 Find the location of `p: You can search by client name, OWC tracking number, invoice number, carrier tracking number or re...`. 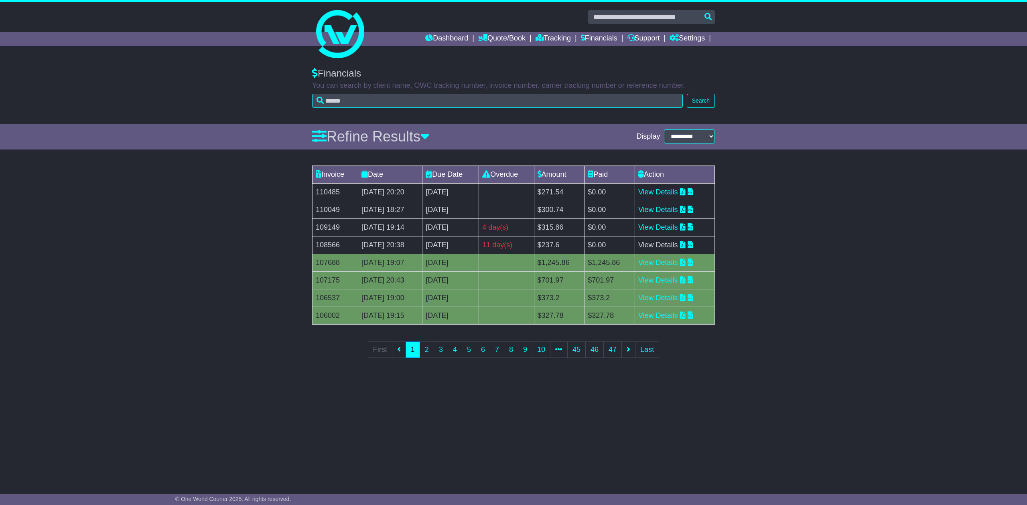

p: You can search by client name, OWC tracking number, invoice number, carrier tracking number or re... is located at coordinates (513, 86).